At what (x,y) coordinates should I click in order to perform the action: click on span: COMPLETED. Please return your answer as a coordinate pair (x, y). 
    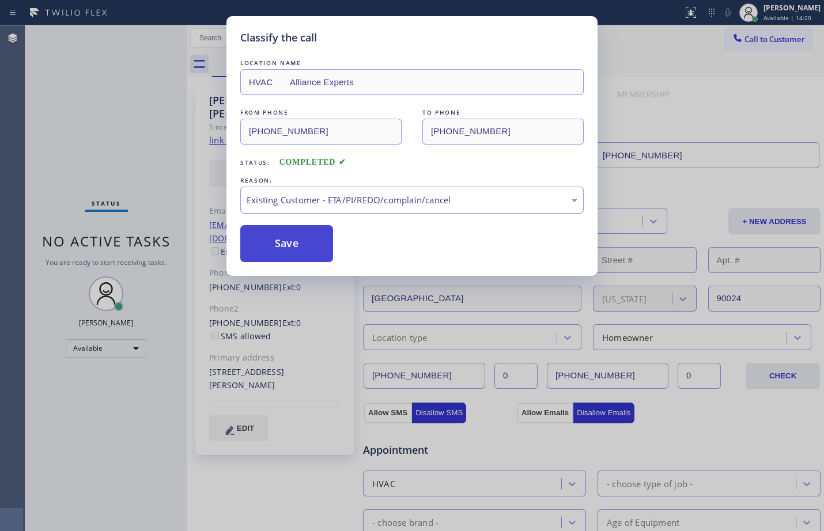
    Looking at the image, I should click on (313, 162).